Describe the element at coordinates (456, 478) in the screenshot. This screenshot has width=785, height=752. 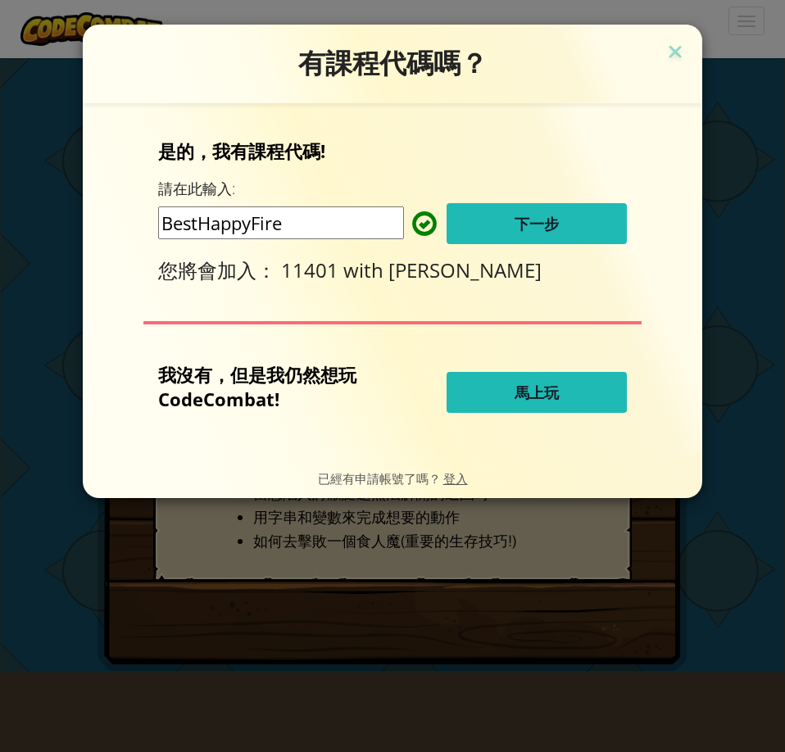
I see `a: 登入` at that location.